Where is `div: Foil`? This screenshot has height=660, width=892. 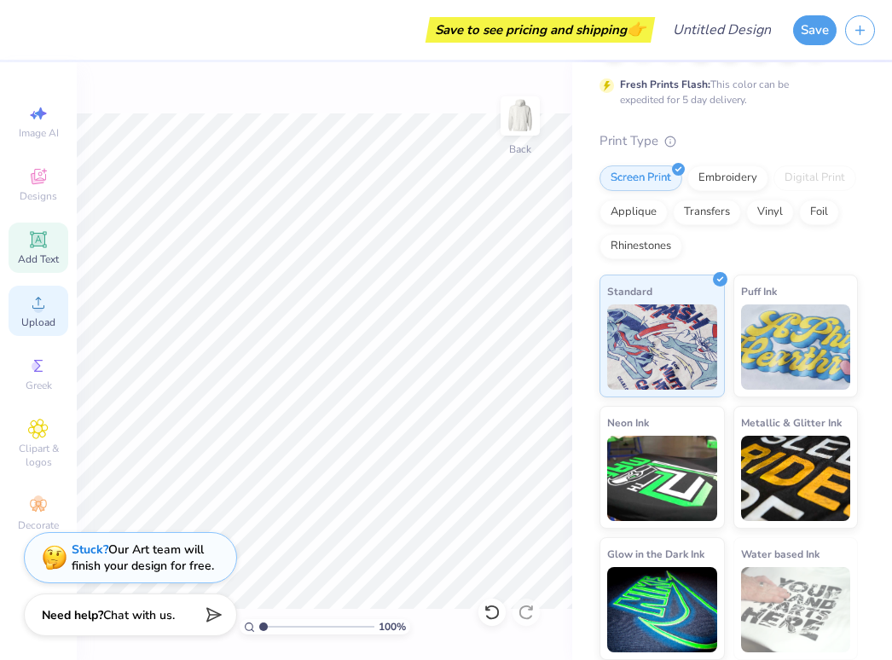
div: Foil is located at coordinates (819, 212).